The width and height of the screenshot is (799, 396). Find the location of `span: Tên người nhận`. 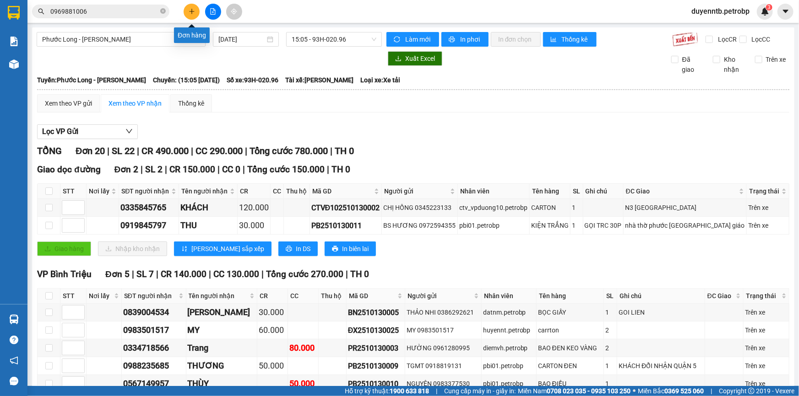

span: Tên người nhận is located at coordinates (205, 191).